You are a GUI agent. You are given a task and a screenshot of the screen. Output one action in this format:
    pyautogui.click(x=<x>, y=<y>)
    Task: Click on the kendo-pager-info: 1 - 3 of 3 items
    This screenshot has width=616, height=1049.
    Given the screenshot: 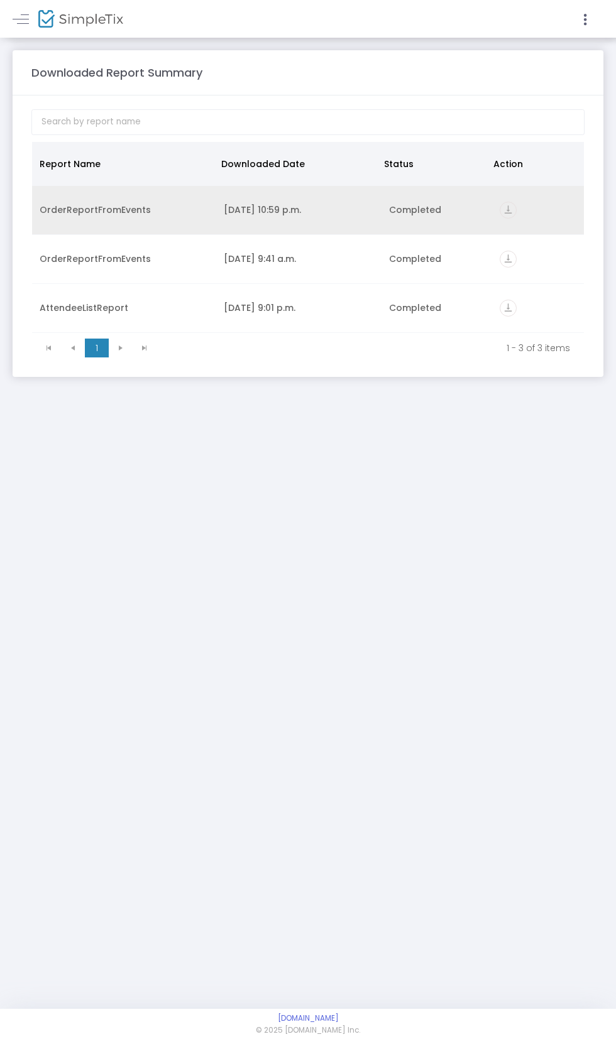 What is the action you would take?
    pyautogui.click(x=368, y=348)
    